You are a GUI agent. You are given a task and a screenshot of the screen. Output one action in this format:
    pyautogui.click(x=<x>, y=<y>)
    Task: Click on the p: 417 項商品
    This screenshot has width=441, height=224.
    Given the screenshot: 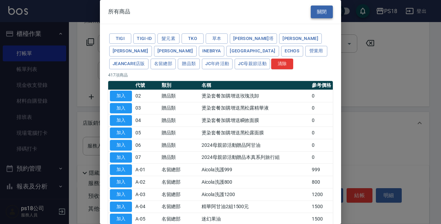 What is the action you would take?
    pyautogui.click(x=220, y=75)
    